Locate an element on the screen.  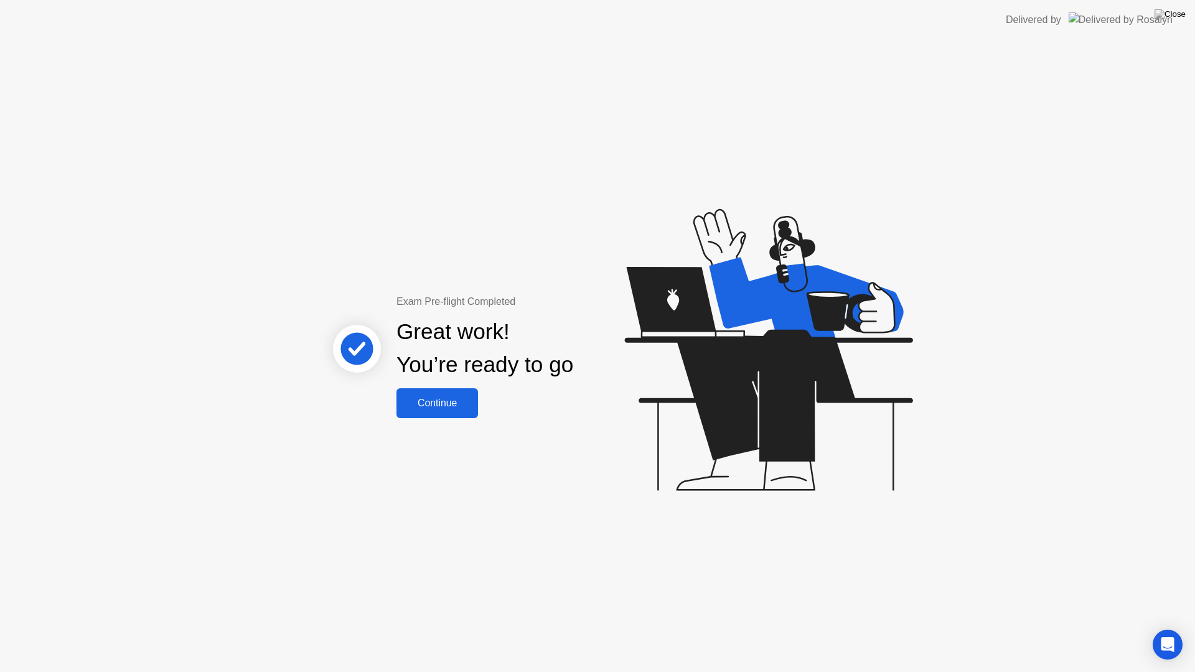
img: Close is located at coordinates (1170, 14).